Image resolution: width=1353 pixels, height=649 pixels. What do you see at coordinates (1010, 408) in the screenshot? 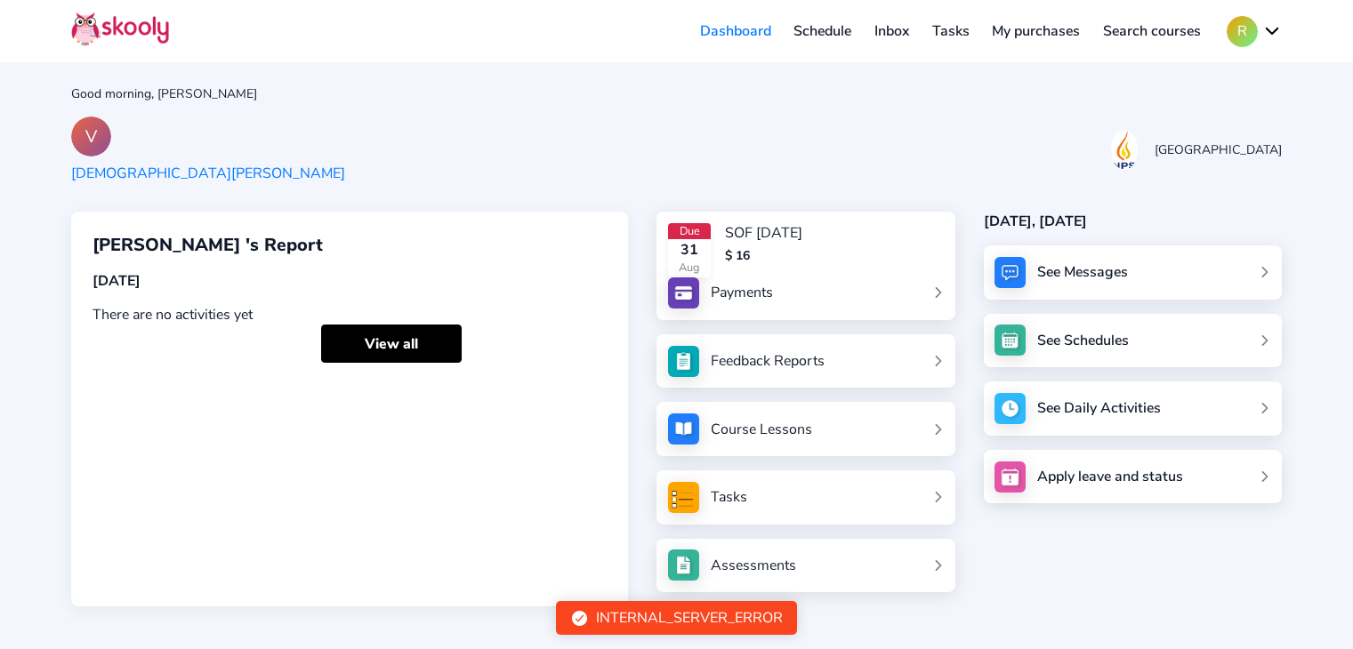
I see `img: activity.jpg` at bounding box center [1010, 408].